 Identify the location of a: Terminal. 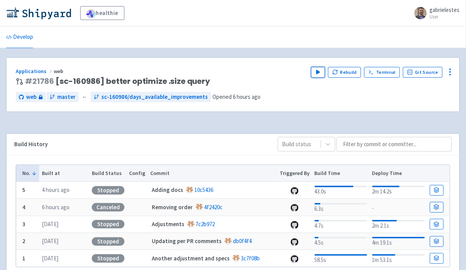
(382, 72).